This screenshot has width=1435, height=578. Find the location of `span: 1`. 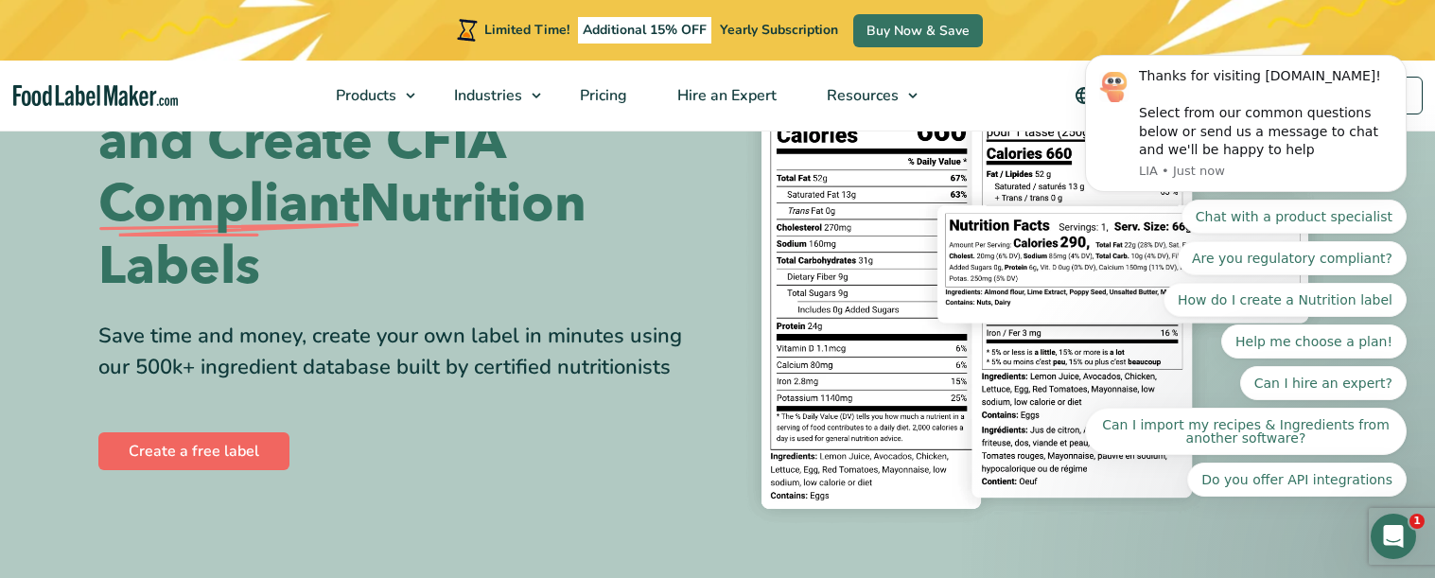

span: 1 is located at coordinates (1417, 521).